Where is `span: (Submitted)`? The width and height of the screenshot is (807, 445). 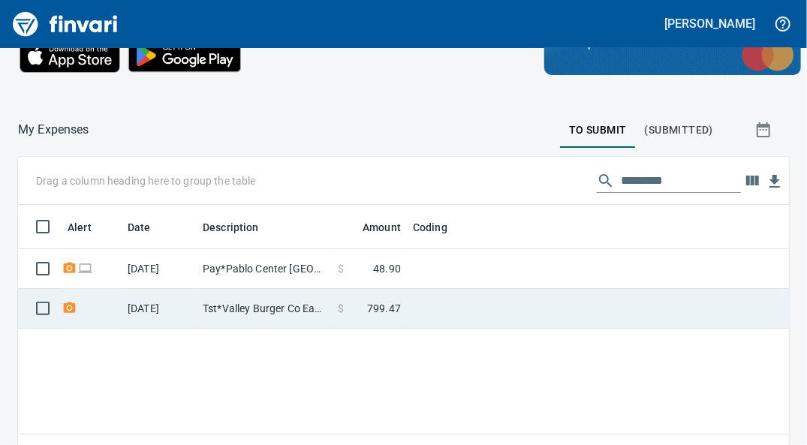 span: (Submitted) is located at coordinates (679, 130).